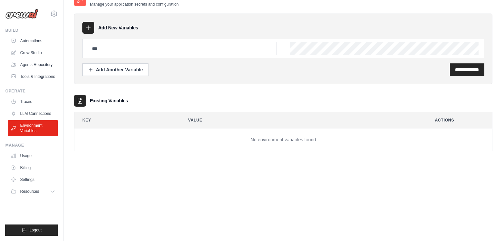  What do you see at coordinates (33, 53) in the screenshot?
I see `a: Crew Studio` at bounding box center [33, 53].